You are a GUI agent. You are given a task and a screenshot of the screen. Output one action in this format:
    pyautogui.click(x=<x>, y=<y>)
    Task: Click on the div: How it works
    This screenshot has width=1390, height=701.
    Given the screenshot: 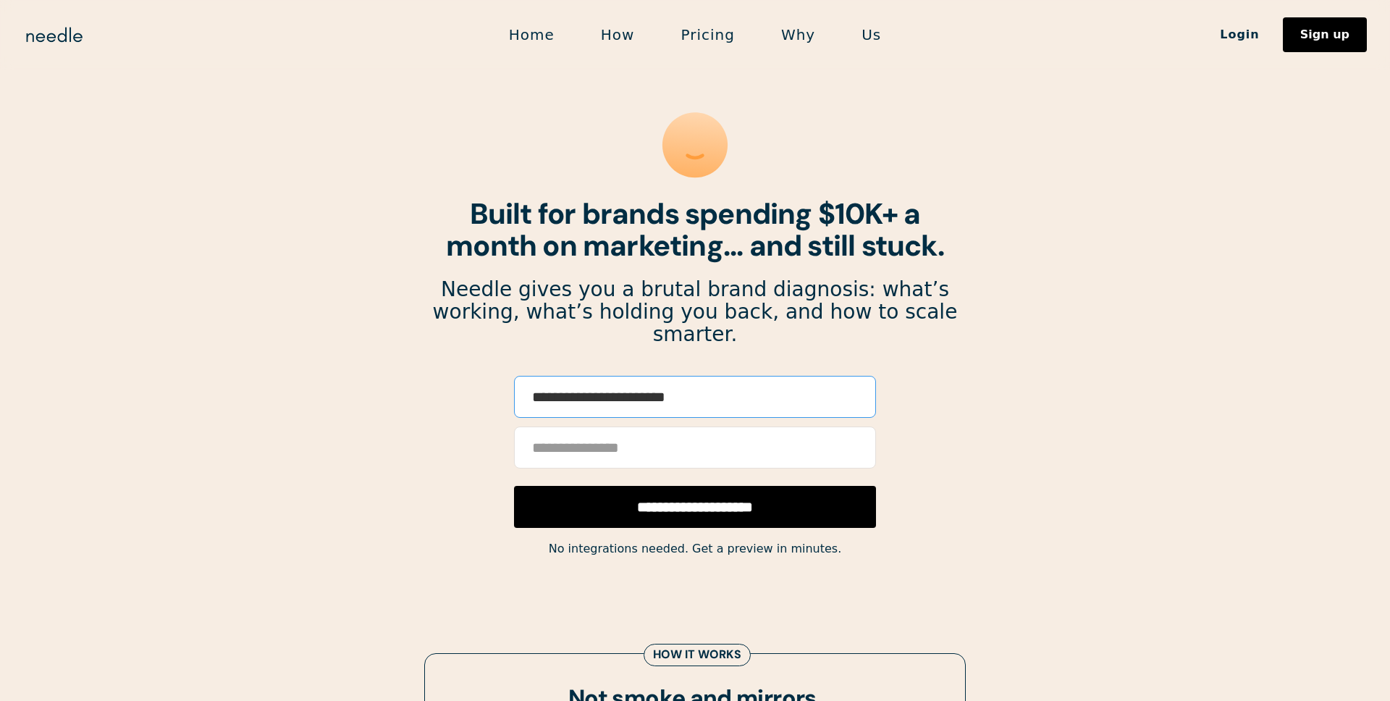 What is the action you would take?
    pyautogui.click(x=697, y=654)
    